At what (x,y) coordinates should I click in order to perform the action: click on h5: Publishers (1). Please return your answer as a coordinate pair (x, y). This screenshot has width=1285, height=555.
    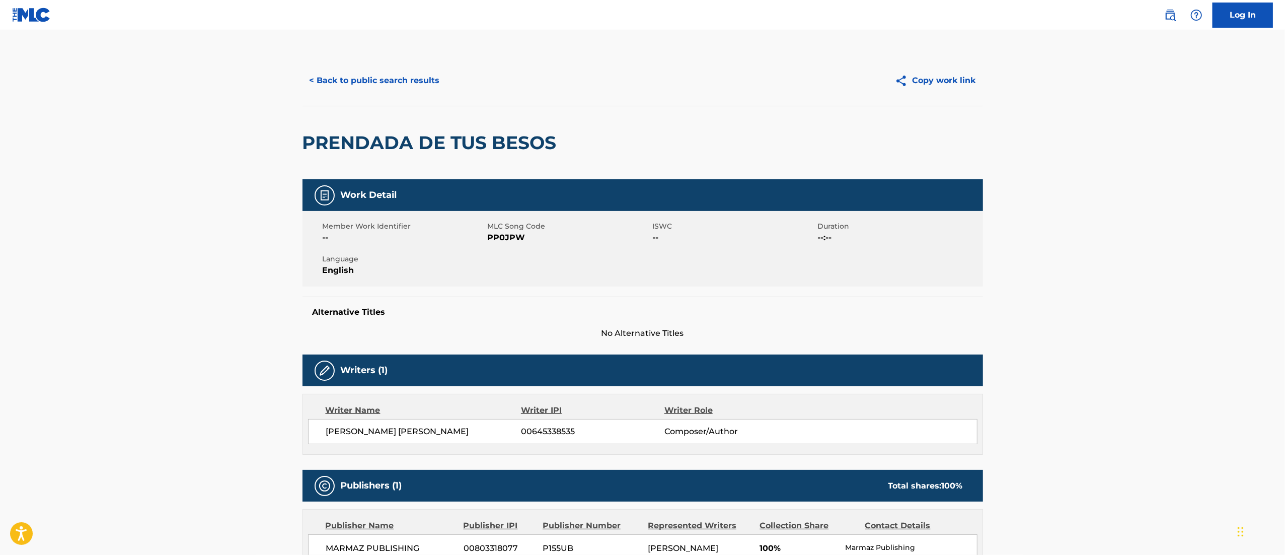
    Looking at the image, I should click on (371, 485).